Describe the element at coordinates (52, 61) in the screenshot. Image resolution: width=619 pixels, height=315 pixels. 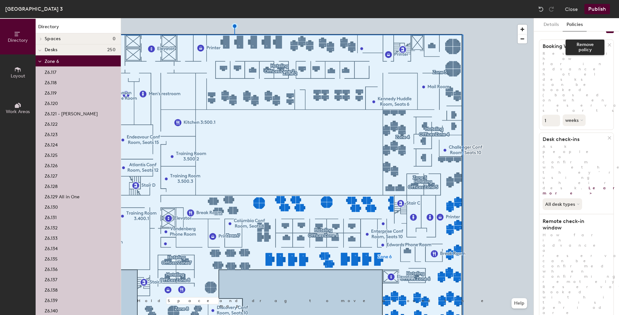
I see `span: Zone 6` at that location.